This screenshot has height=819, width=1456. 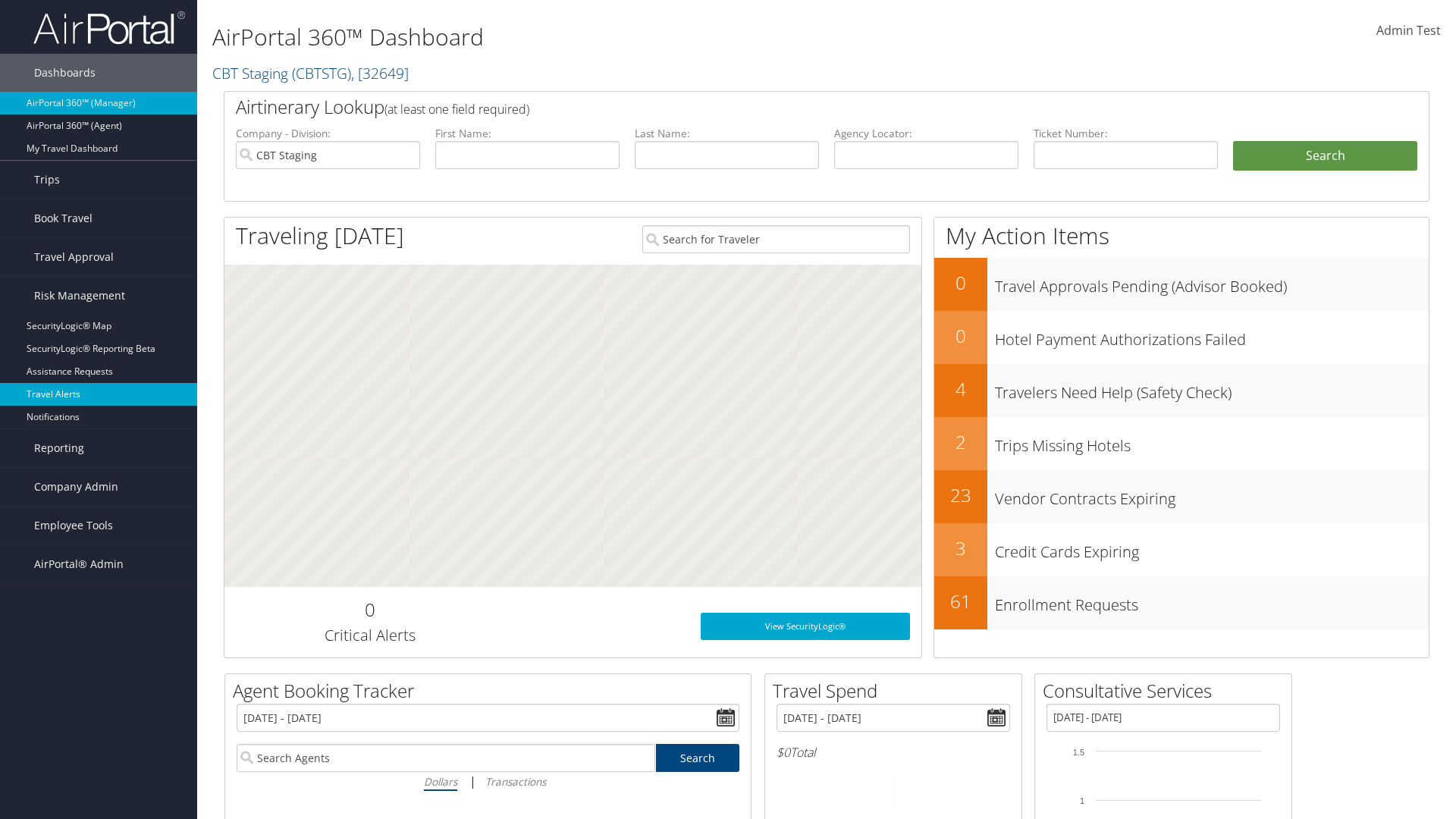 I want to click on a: Search, so click(x=698, y=757).